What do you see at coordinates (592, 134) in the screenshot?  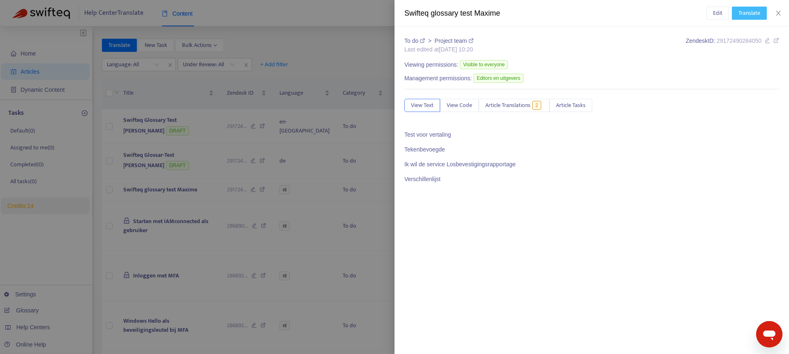 I see `p: Test voor vertaling` at bounding box center [592, 134].